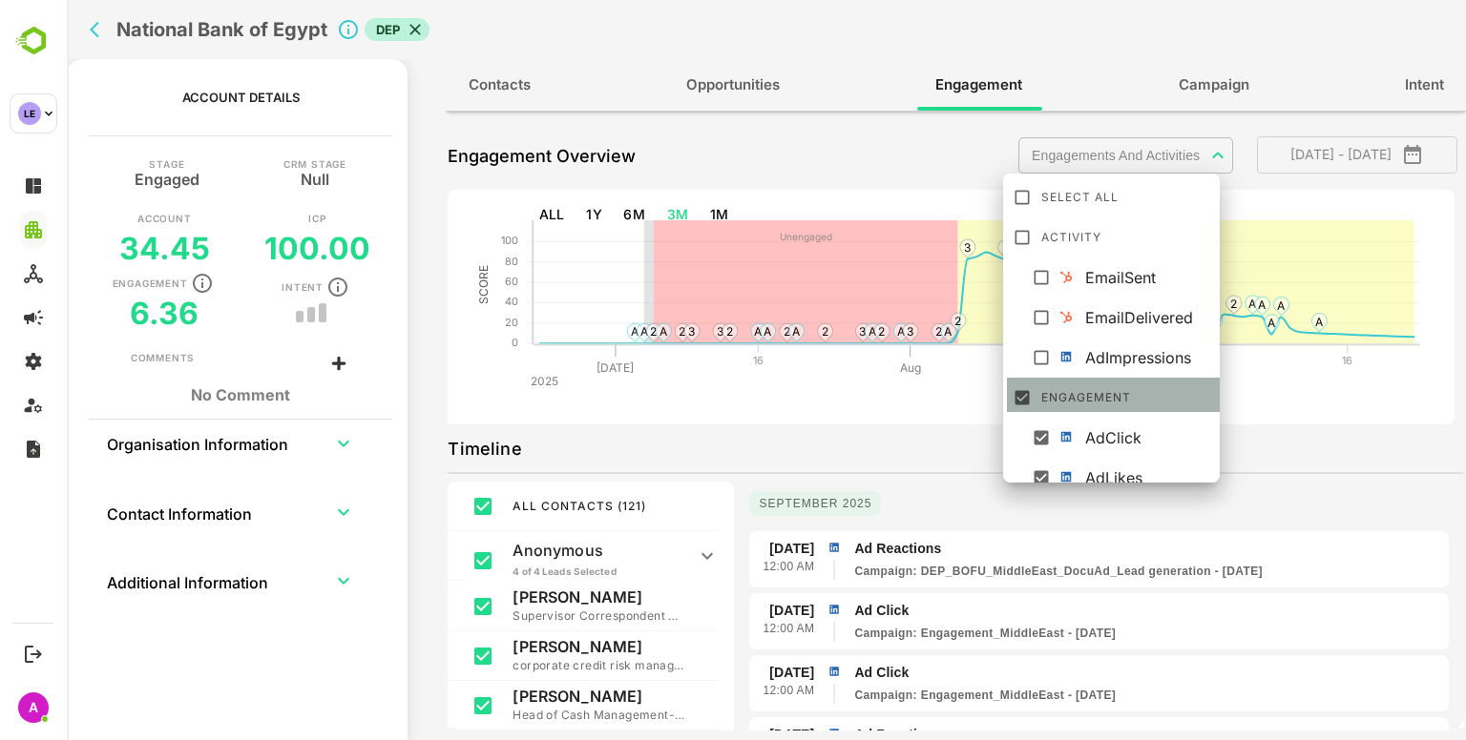  What do you see at coordinates (1062, 195) in the screenshot?
I see `div: Select All` at bounding box center [1062, 195].